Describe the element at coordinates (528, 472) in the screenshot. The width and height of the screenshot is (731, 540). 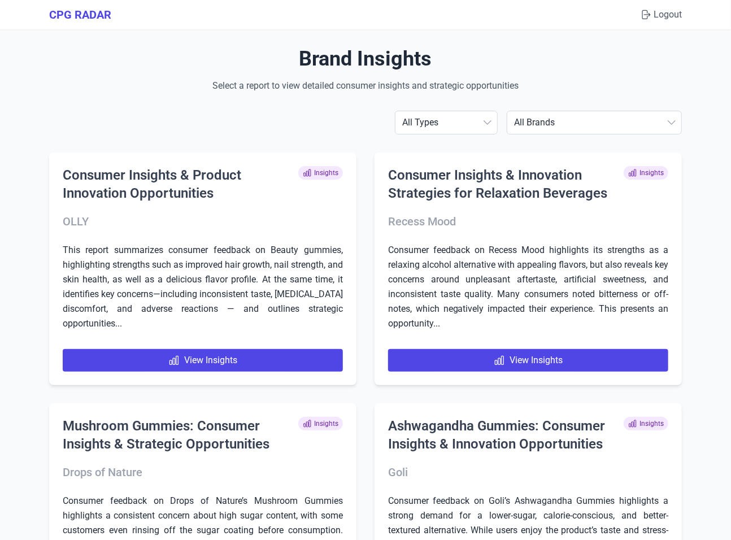
I see `h3: Goli` at that location.